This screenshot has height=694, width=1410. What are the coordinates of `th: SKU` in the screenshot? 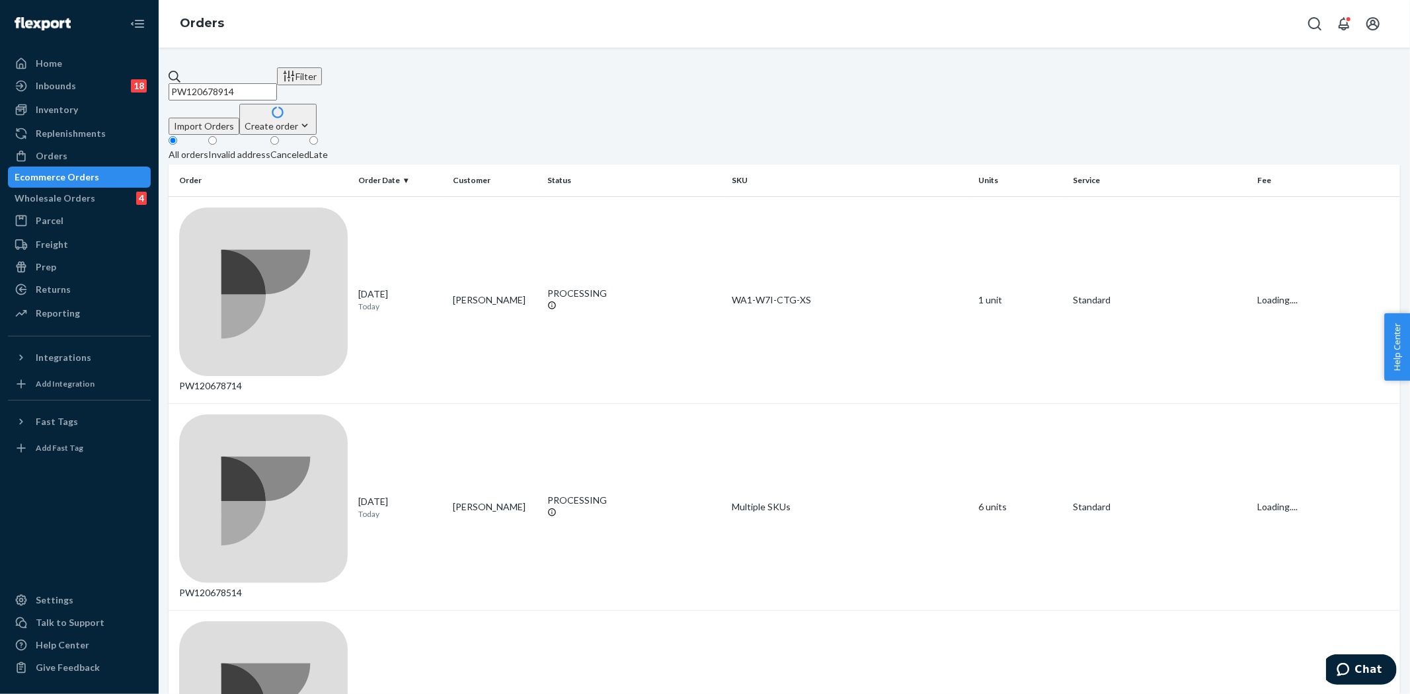 It's located at (850, 180).